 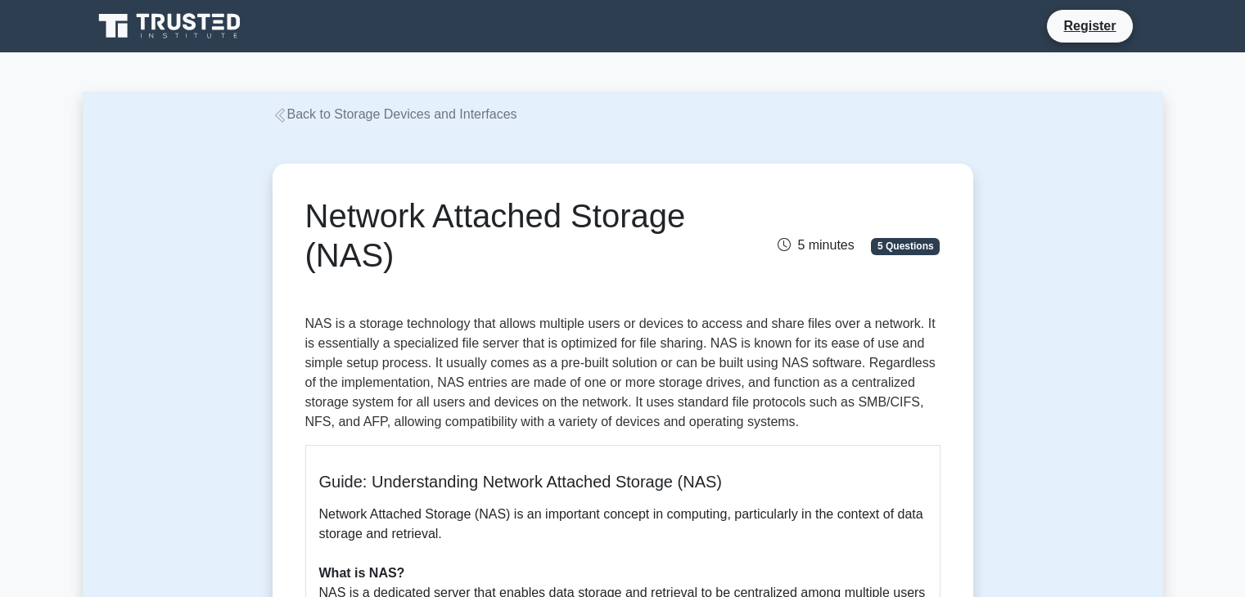 I want to click on span: 5 minutes, so click(x=815, y=245).